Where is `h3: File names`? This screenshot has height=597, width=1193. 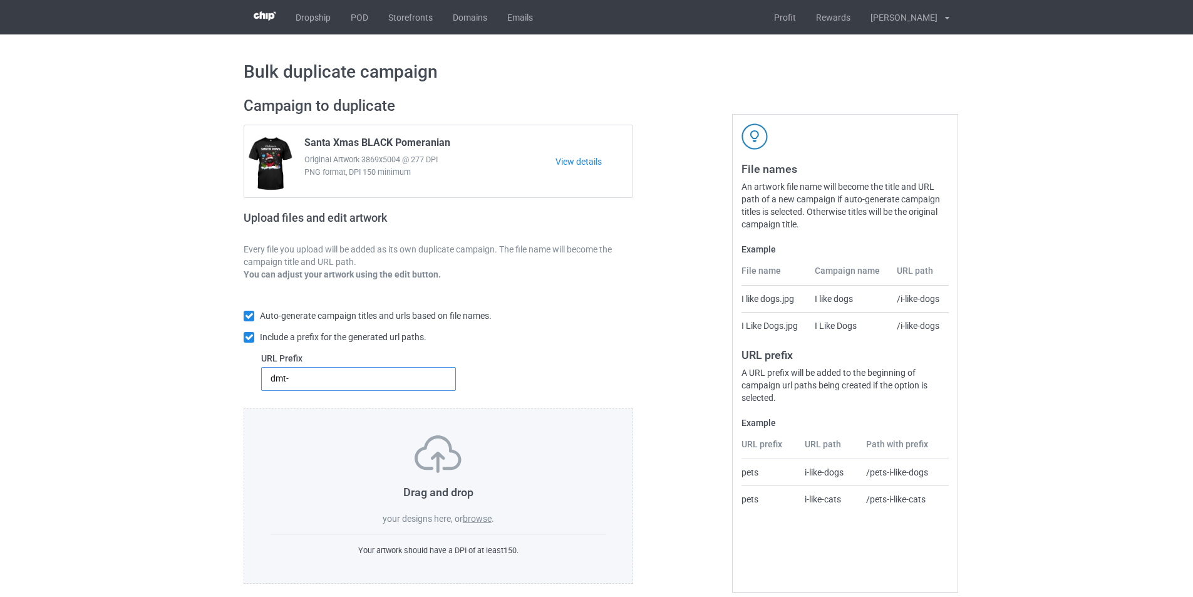 h3: File names is located at coordinates (845, 168).